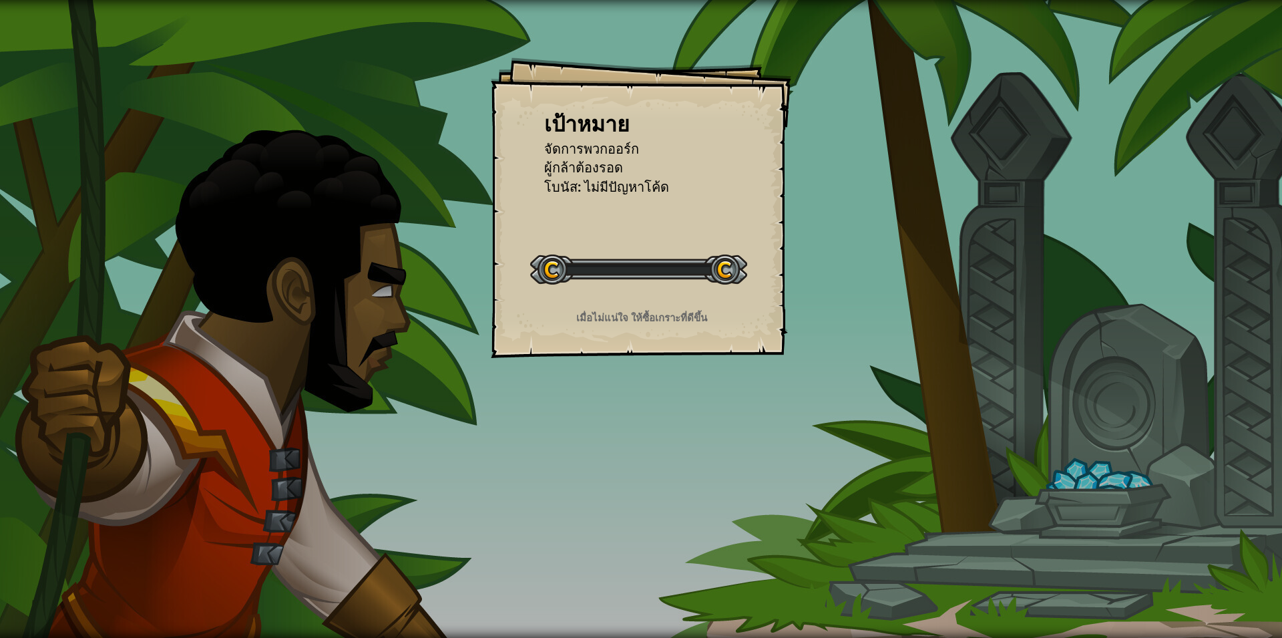  Describe the element at coordinates (631, 149) in the screenshot. I see `li: จัดการพวกออร์ก` at that location.